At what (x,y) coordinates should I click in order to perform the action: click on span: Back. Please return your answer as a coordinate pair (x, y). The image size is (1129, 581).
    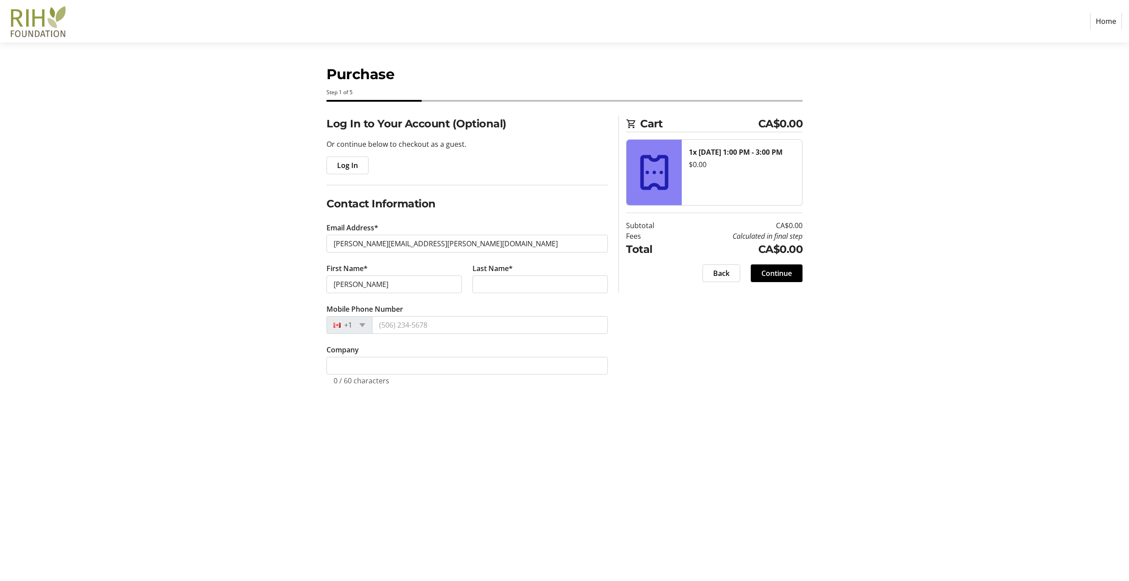
    Looking at the image, I should click on (721, 273).